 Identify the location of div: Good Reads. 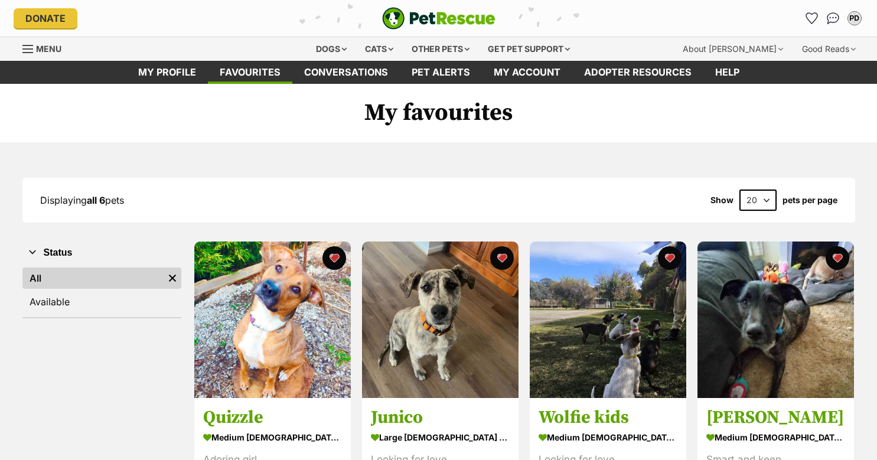
(829, 49).